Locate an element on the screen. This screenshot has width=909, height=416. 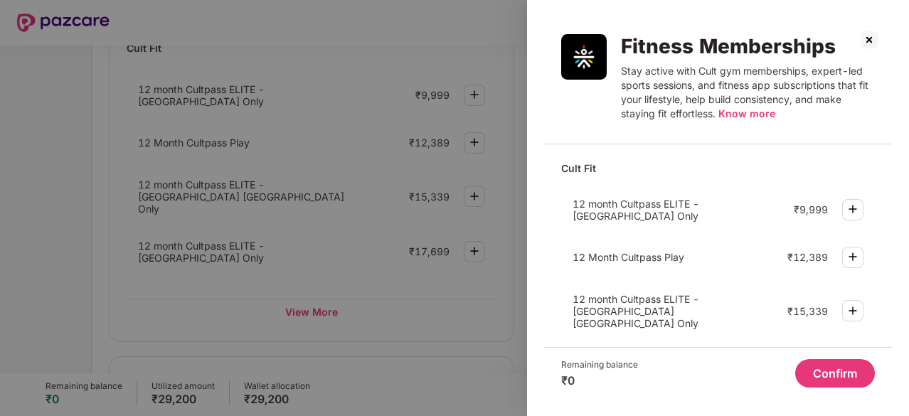
span: Know more is located at coordinates (746, 113).